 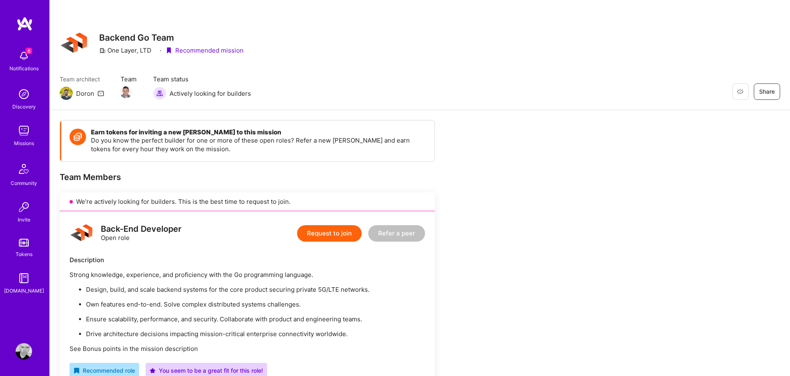 What do you see at coordinates (24, 254) in the screenshot?
I see `div: Tokens` at bounding box center [24, 254].